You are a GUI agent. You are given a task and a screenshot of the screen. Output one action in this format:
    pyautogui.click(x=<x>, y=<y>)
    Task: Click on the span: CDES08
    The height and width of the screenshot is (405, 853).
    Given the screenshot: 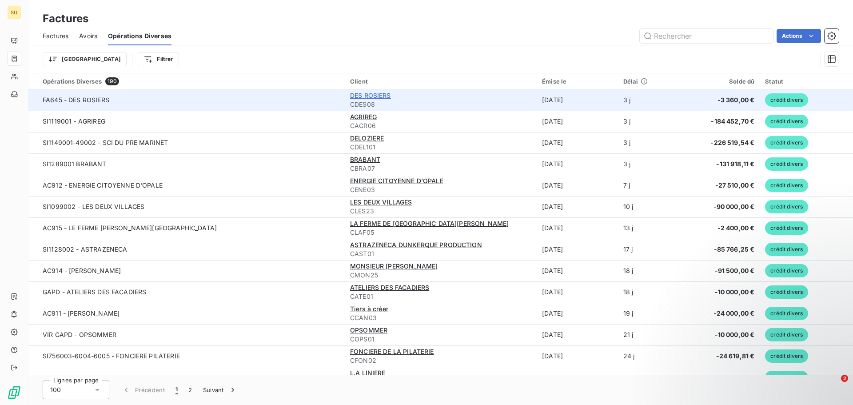 What is the action you would take?
    pyautogui.click(x=441, y=104)
    